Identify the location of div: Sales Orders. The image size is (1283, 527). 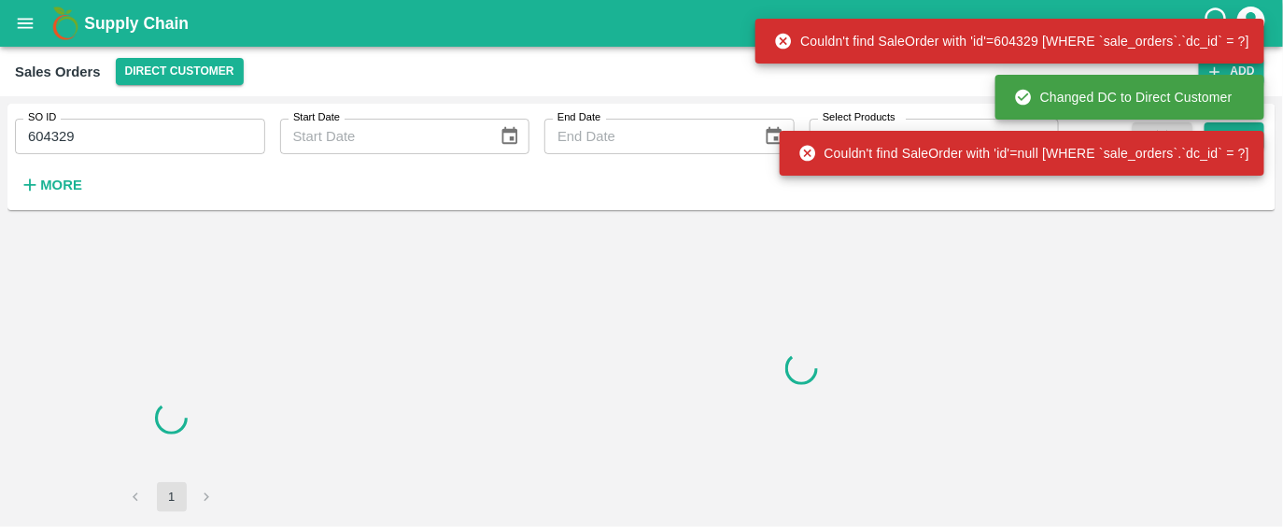
(58, 72).